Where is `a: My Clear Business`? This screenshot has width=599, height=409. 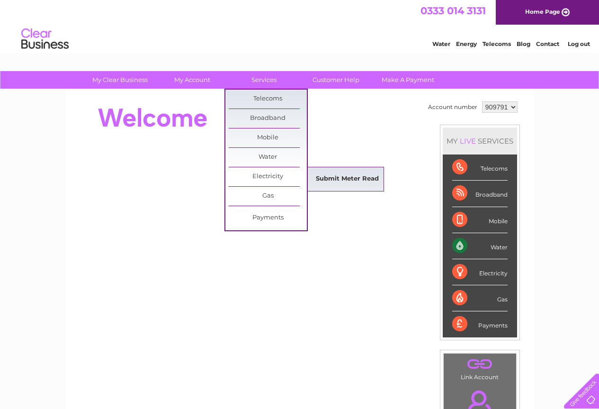
a: My Clear Business is located at coordinates (120, 80).